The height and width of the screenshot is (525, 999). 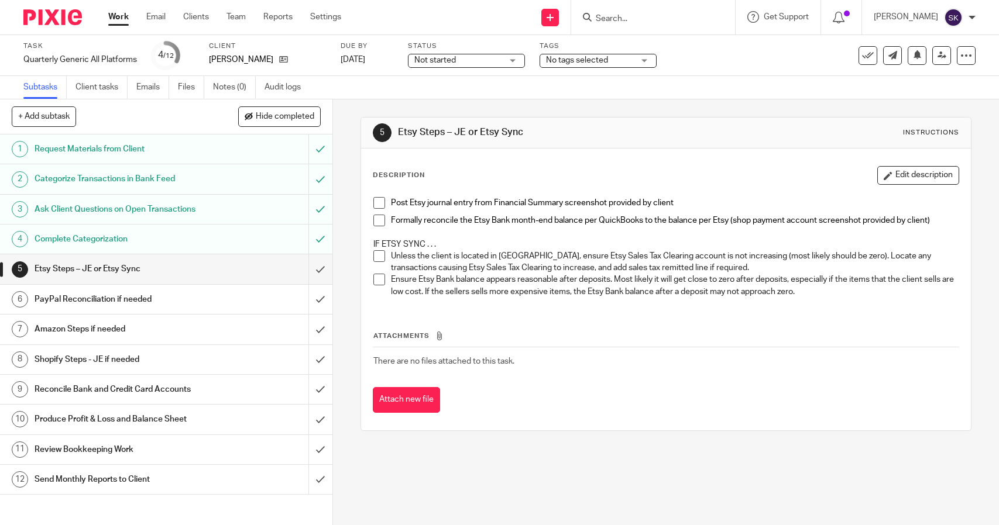 What do you see at coordinates (20, 450) in the screenshot?
I see `div: 11` at bounding box center [20, 450].